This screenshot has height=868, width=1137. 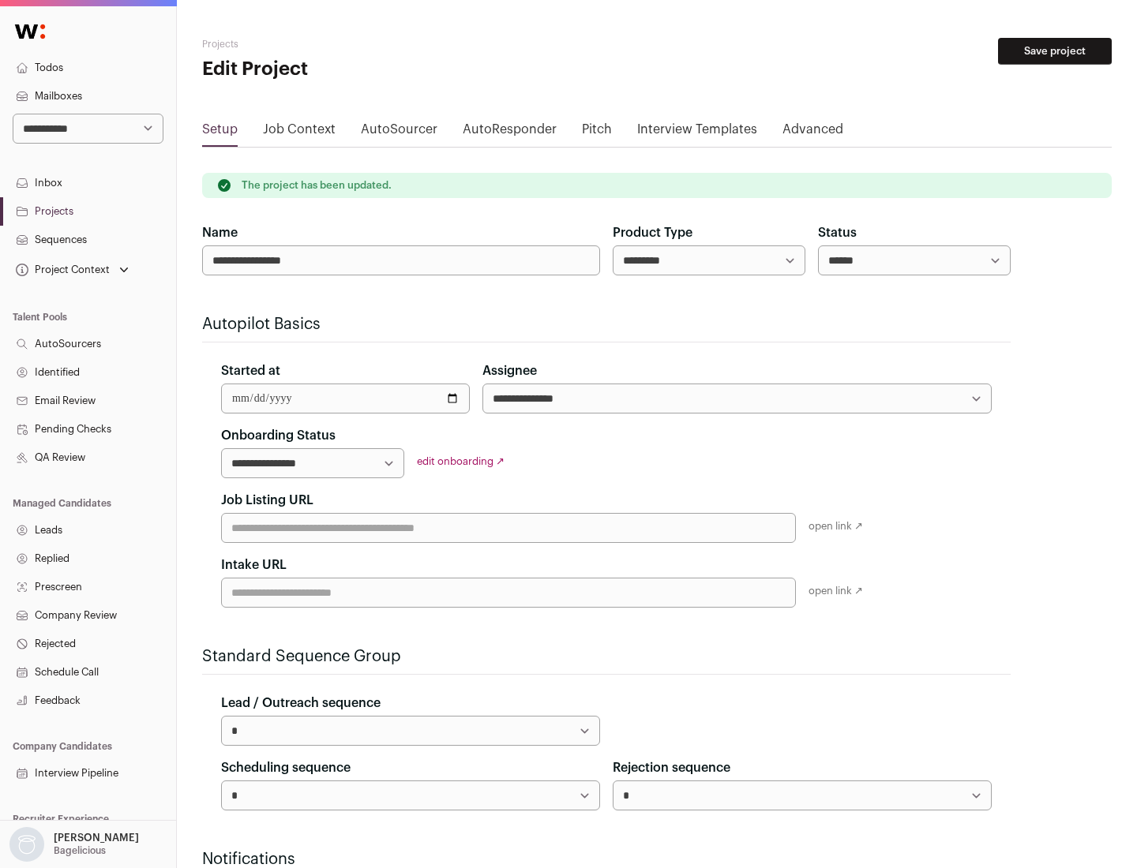 What do you see at coordinates (652, 233) in the screenshot?
I see `label: Product Type` at bounding box center [652, 233].